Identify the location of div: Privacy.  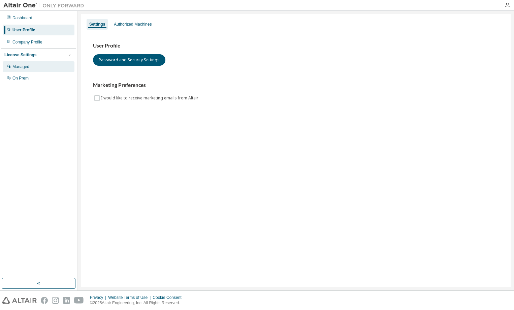
(99, 297).